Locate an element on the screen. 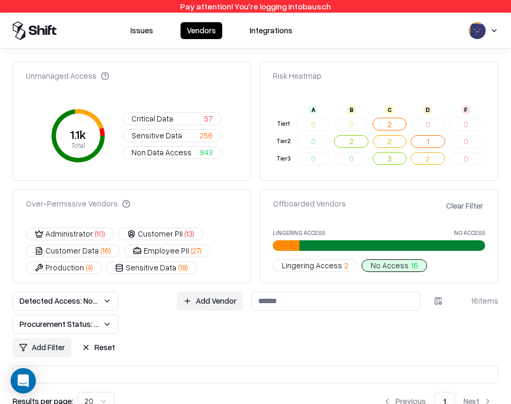 The width and height of the screenshot is (511, 404). button: 3 is located at coordinates (390, 159).